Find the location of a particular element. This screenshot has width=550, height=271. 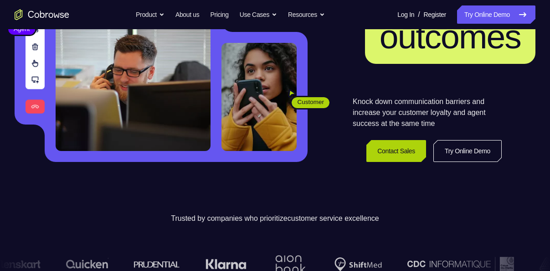

a: Register is located at coordinates (434, 15).